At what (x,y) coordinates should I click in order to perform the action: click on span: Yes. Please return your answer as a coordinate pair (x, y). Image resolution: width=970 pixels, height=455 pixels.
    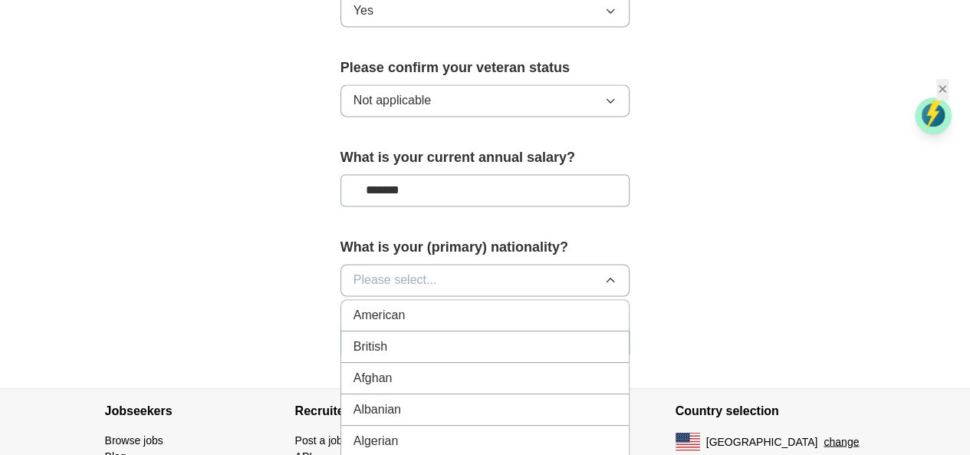
    Looking at the image, I should click on (363, 11).